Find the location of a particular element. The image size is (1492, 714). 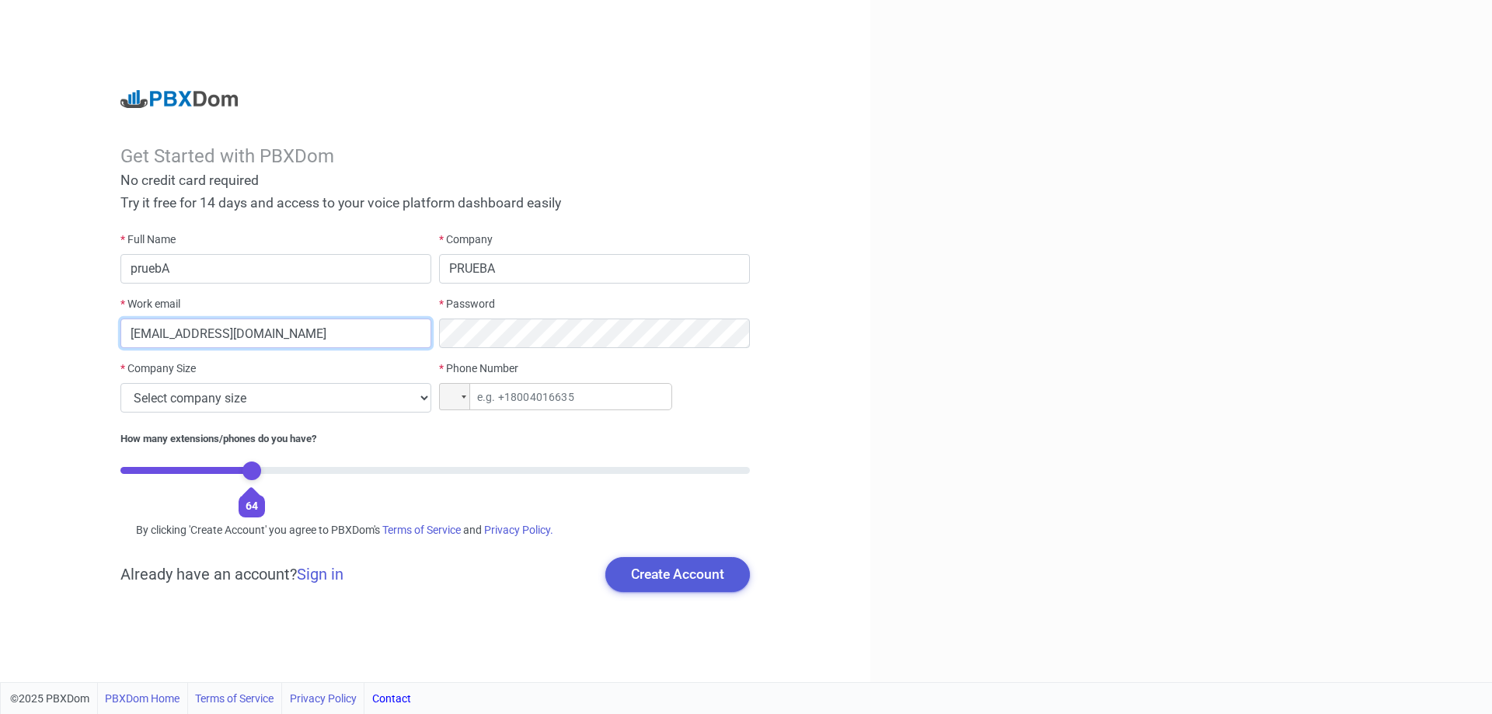

label: Company is located at coordinates (465, 239).